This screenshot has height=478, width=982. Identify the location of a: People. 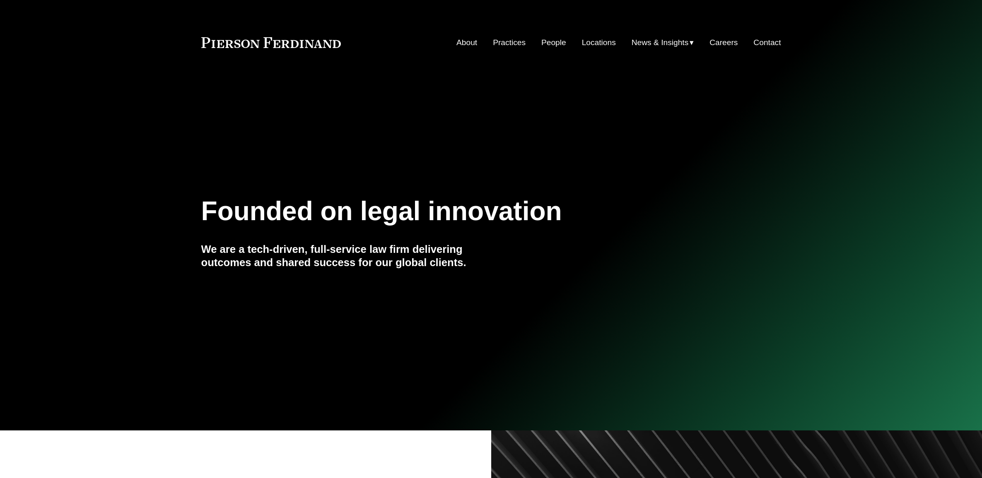
(554, 43).